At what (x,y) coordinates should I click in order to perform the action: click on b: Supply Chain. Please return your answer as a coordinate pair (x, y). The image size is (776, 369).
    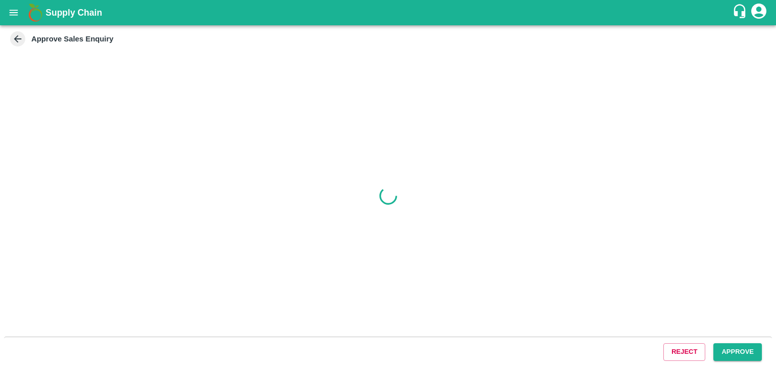
    Looking at the image, I should click on (74, 13).